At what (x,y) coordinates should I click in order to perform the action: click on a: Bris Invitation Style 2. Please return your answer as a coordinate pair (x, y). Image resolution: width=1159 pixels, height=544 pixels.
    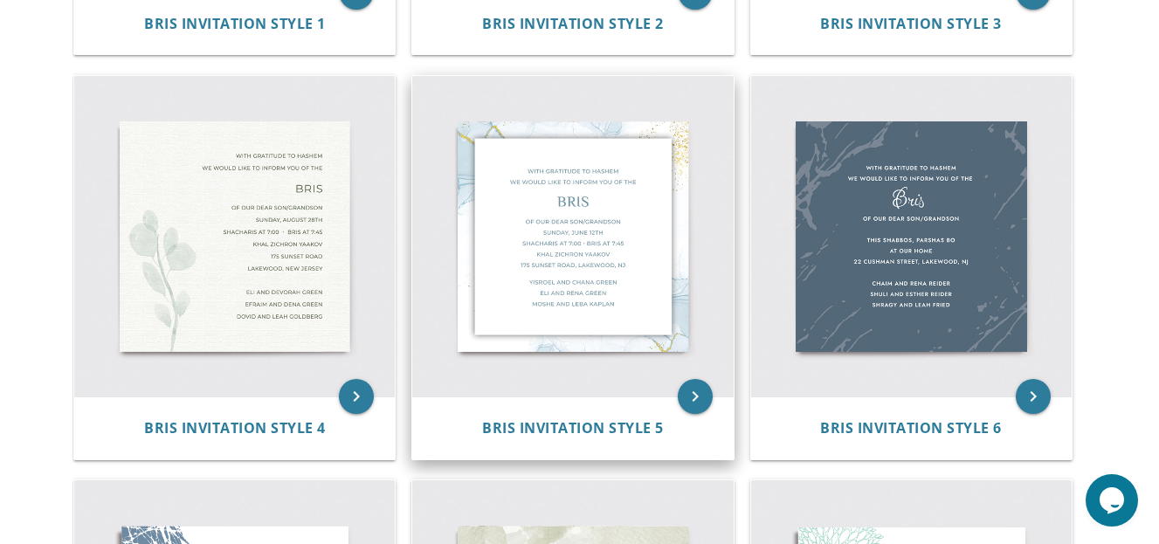
    Looking at the image, I should click on (573, 24).